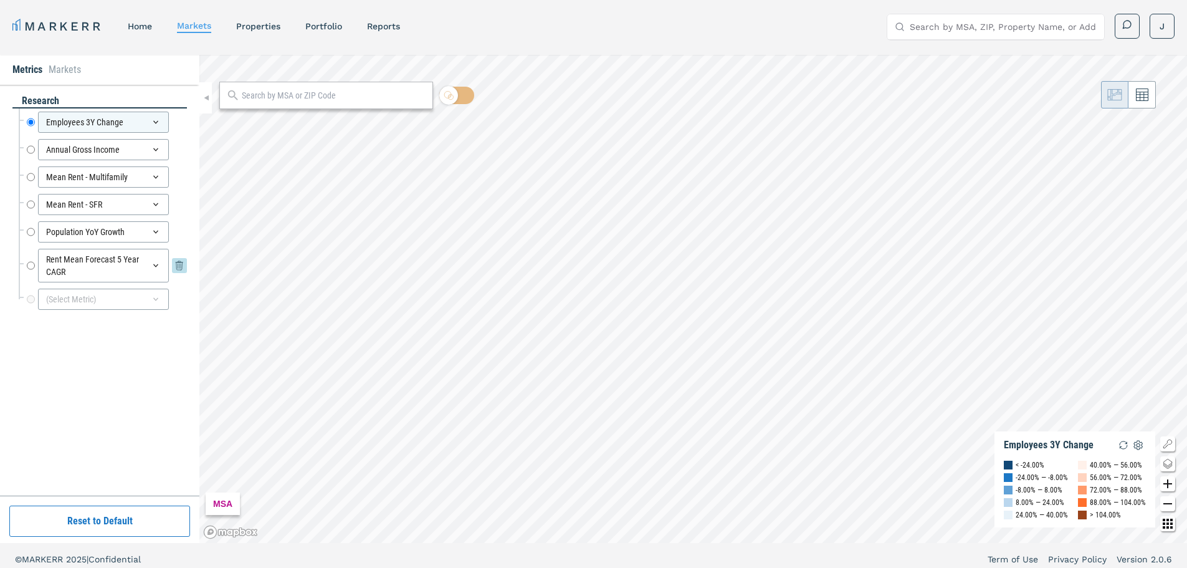  What do you see at coordinates (1116, 465) in the screenshot?
I see `div: 40.00% — 56.00%` at bounding box center [1116, 465].